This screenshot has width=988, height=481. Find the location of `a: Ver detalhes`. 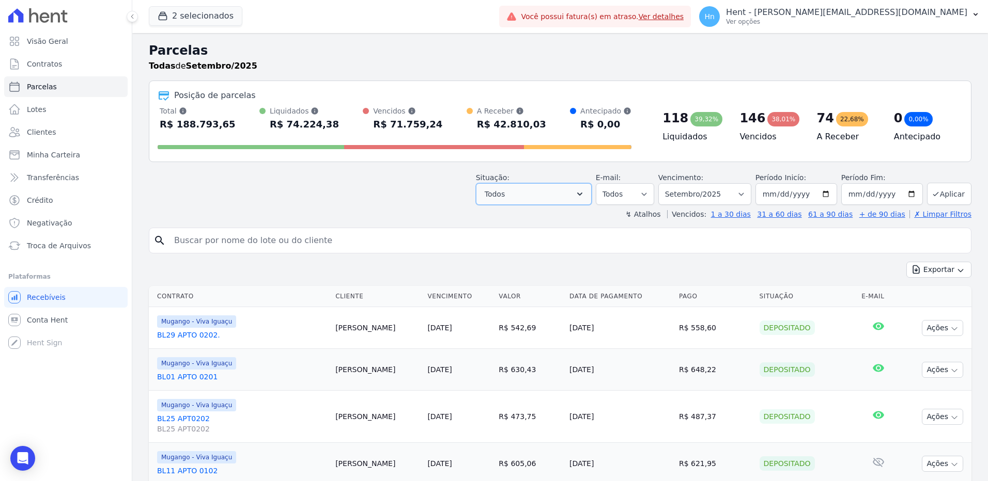

a: Ver detalhes is located at coordinates (661, 17).